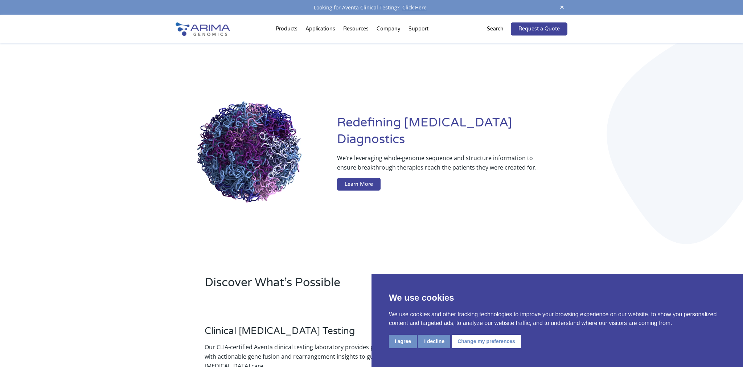  I want to click on a: Click Here, so click(414, 7).